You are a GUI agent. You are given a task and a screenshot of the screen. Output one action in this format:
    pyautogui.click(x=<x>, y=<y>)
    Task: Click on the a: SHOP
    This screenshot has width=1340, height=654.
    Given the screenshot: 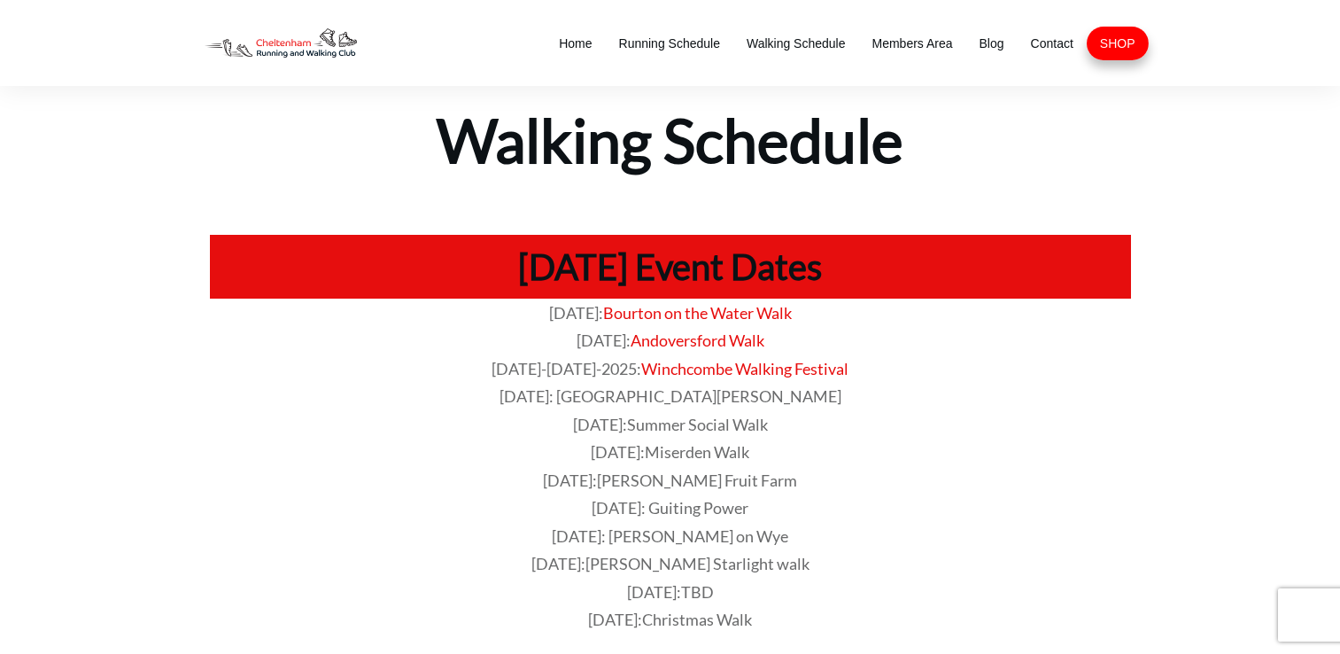 What is the action you would take?
    pyautogui.click(x=1118, y=43)
    